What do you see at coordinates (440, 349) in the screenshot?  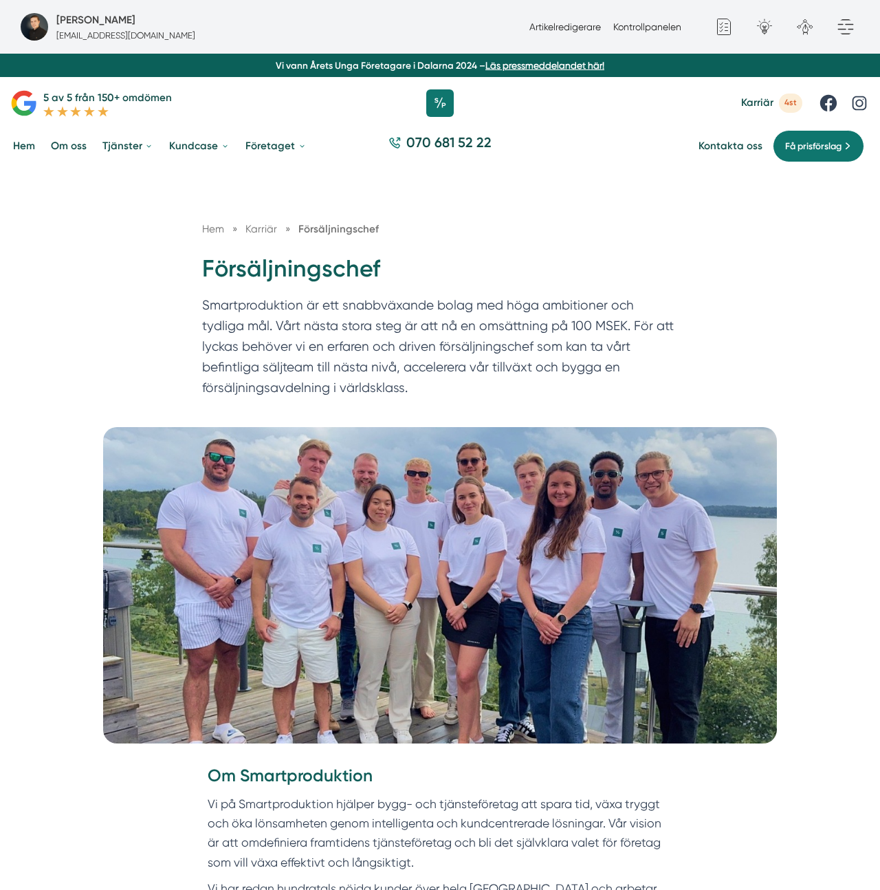 I see `p: Smartproduktion är ett snabbväxande bolag med höga ambitioner och tydliga mål. Vårt nästa stora s...` at bounding box center [440, 349].